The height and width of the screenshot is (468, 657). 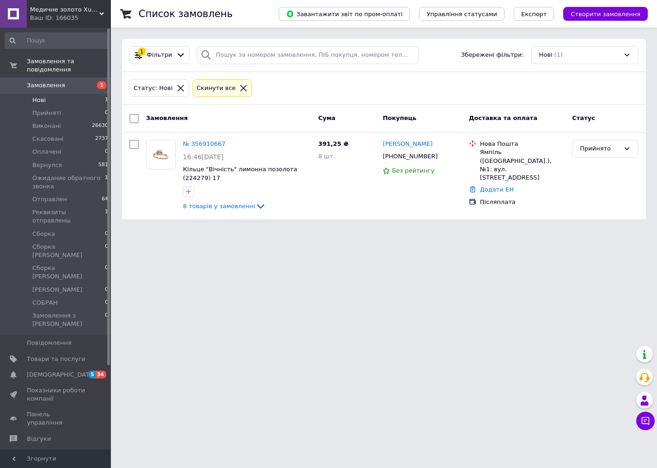 What do you see at coordinates (100, 126) in the screenshot?
I see `span: 26630` at bounding box center [100, 126].